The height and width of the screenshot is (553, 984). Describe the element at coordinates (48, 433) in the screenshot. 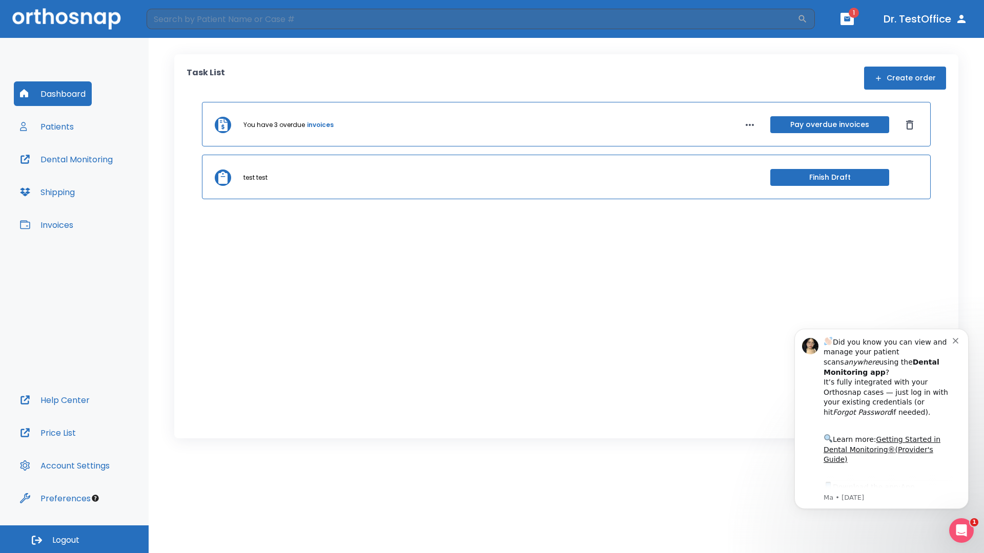

I see `button: Price List` at that location.